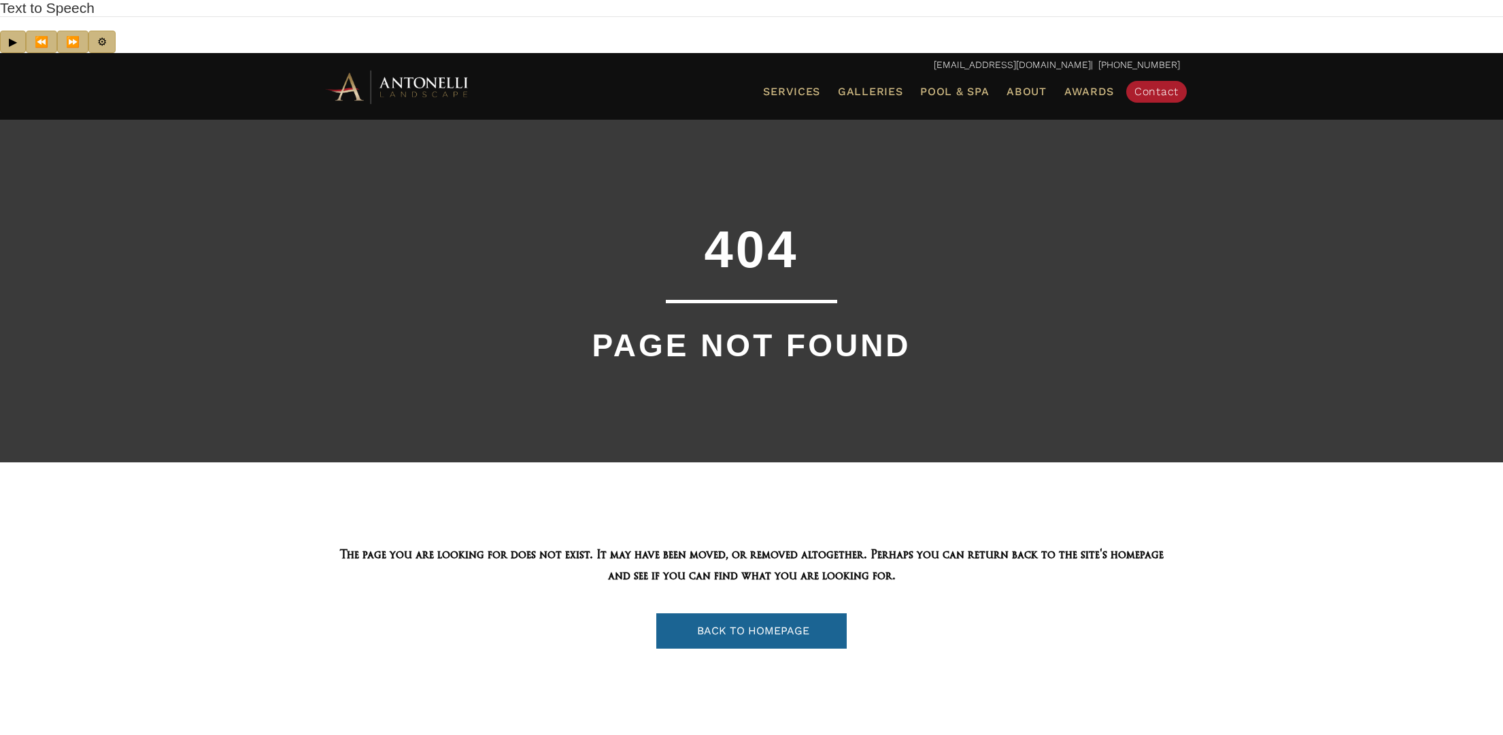 The height and width of the screenshot is (735, 1503). What do you see at coordinates (1156, 91) in the screenshot?
I see `span: Contact` at bounding box center [1156, 91].